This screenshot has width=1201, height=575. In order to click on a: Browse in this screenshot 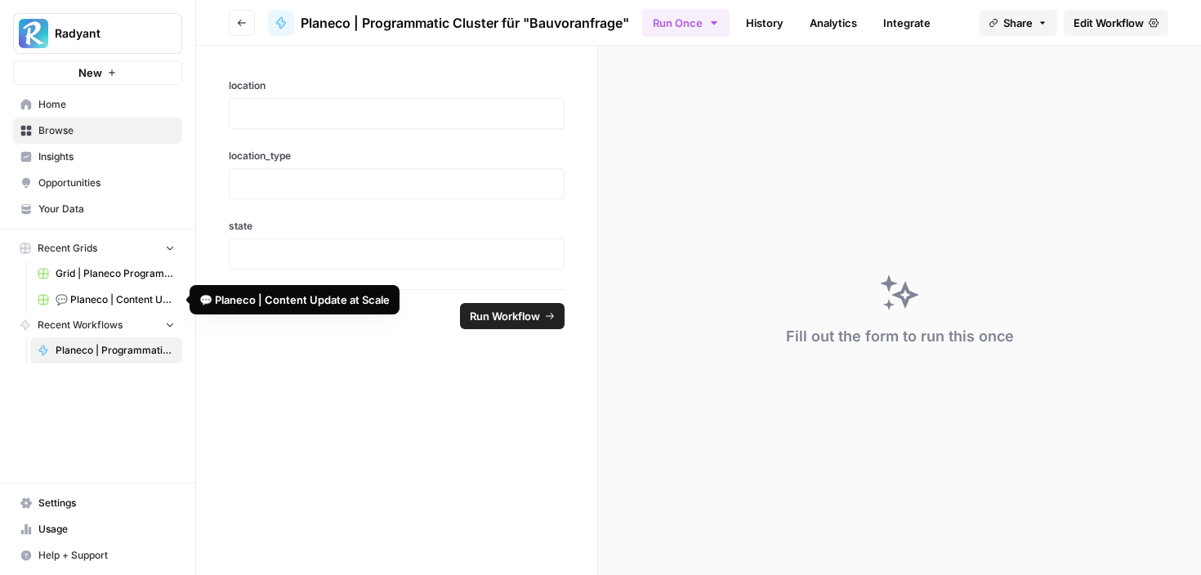, I will do `click(97, 131)`.